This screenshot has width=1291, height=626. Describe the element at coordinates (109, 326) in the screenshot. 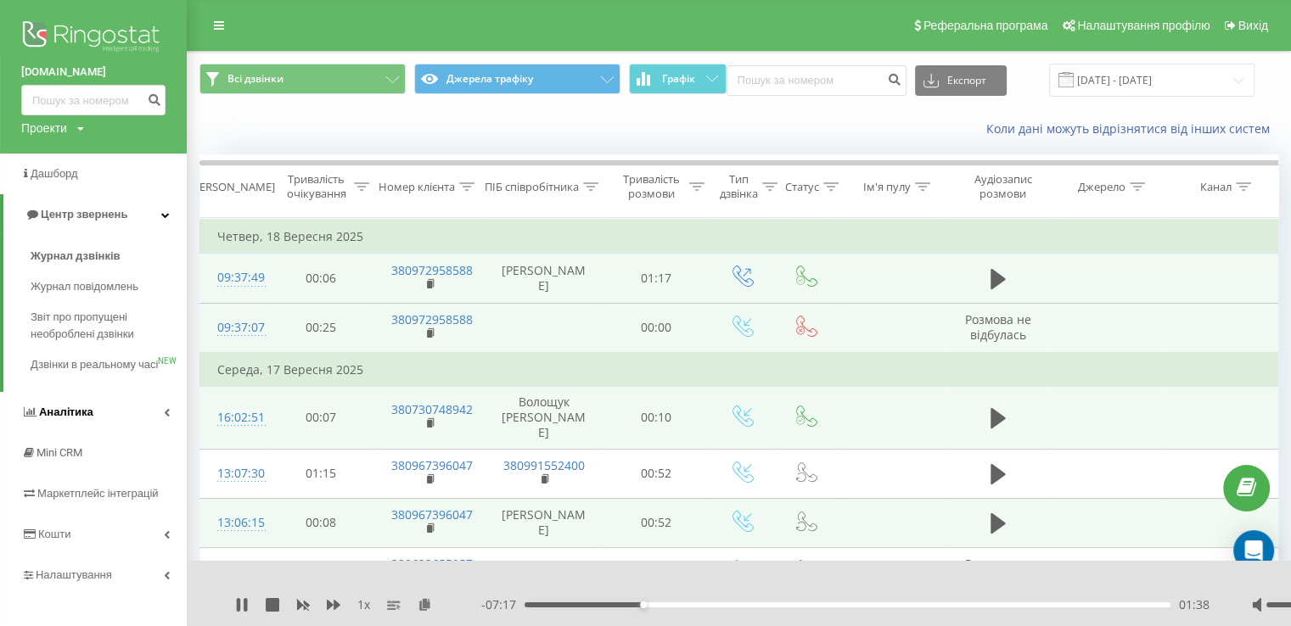

I see `a: Звіт про пропущені необроблені дзвінки` at that location.